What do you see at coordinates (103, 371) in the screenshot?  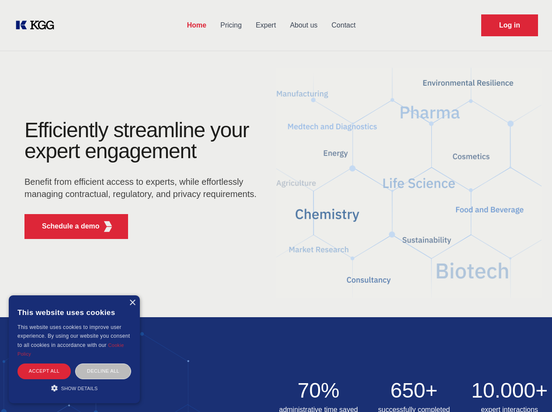 I see `div: Decline all` at bounding box center [103, 371].